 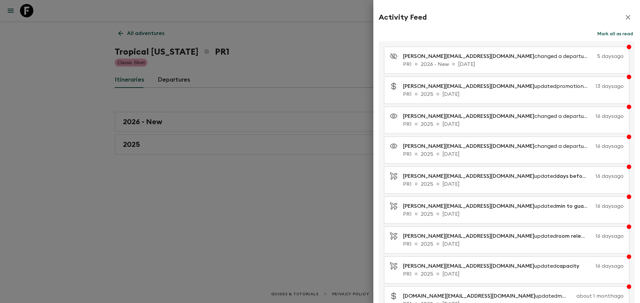 I want to click on span: capacity, so click(x=568, y=266).